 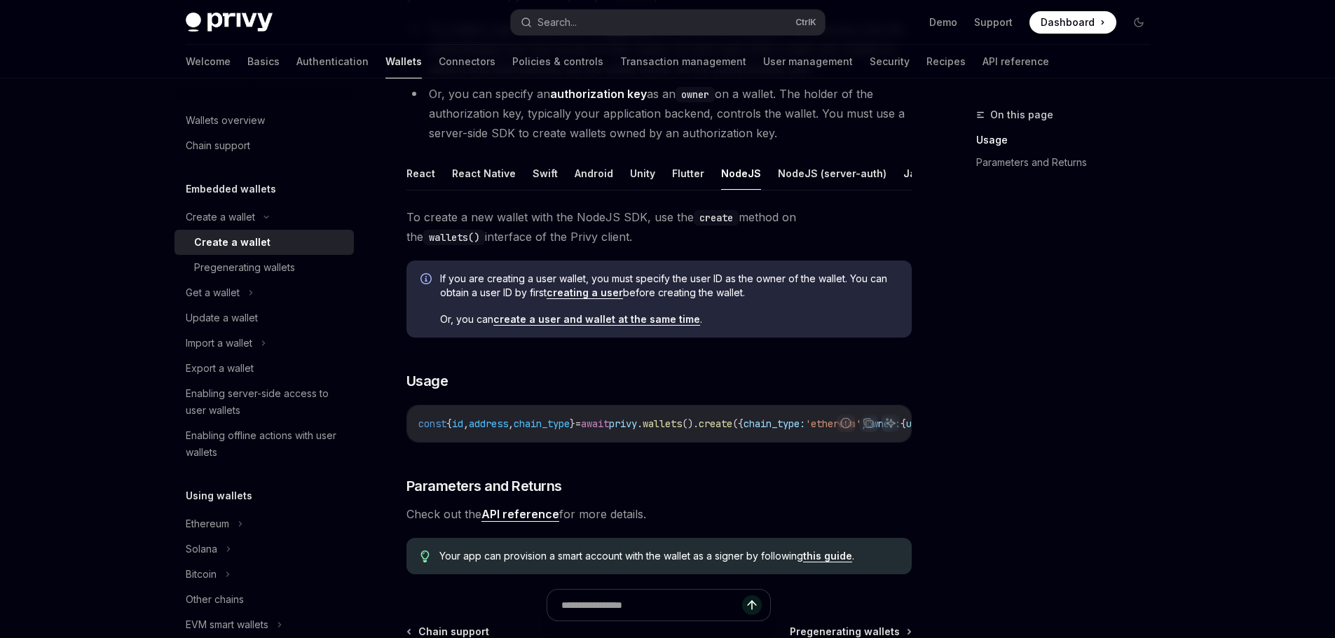 I want to click on svg: Info, so click(x=427, y=280).